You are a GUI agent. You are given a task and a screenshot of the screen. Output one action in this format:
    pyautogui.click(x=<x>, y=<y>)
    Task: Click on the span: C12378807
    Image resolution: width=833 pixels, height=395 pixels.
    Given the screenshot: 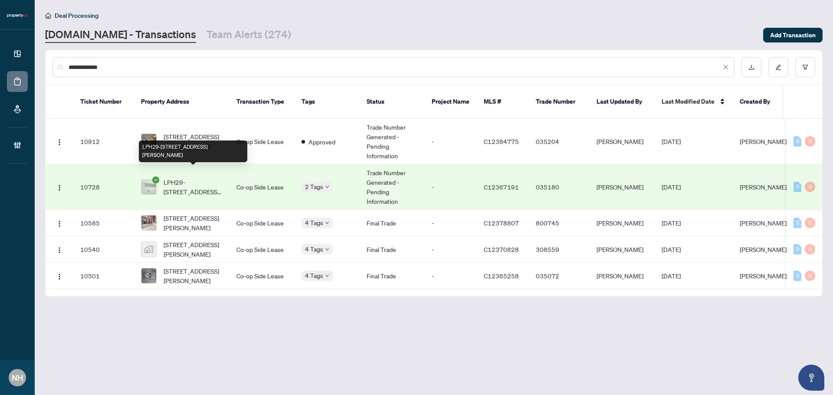 What is the action you would take?
    pyautogui.click(x=501, y=223)
    